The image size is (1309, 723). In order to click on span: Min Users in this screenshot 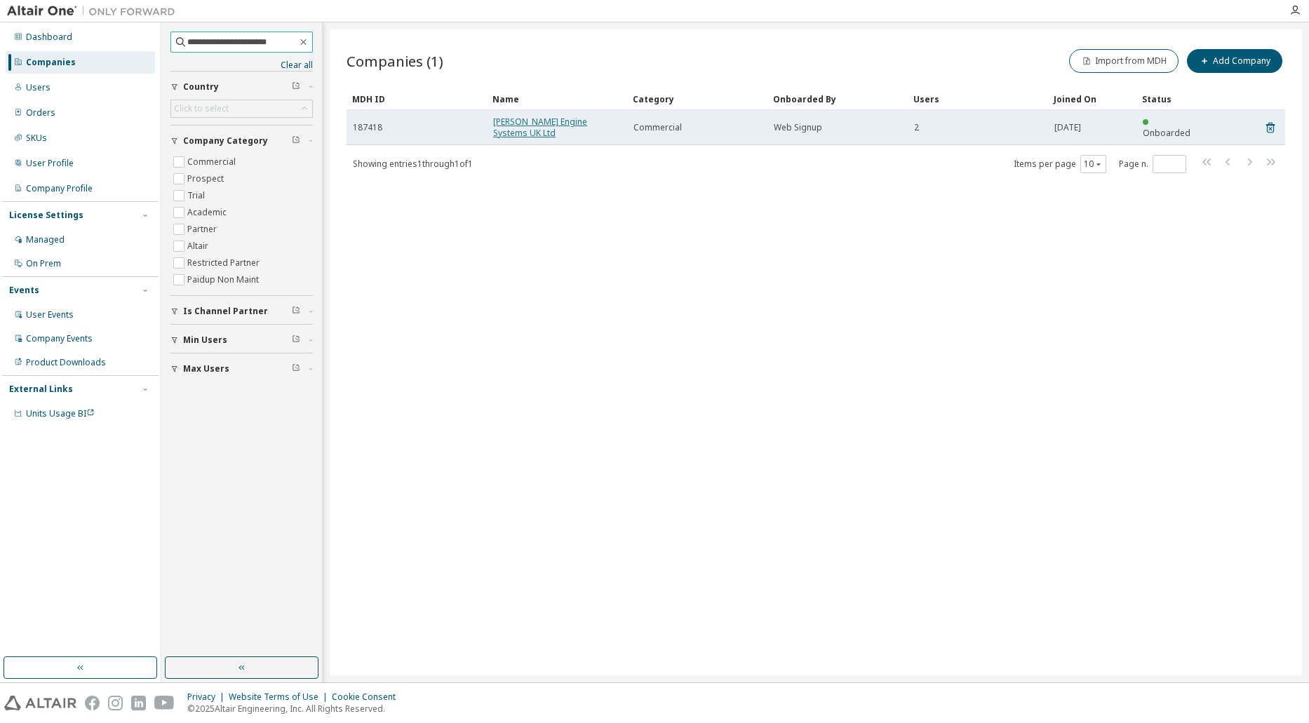, I will do `click(205, 340)`.